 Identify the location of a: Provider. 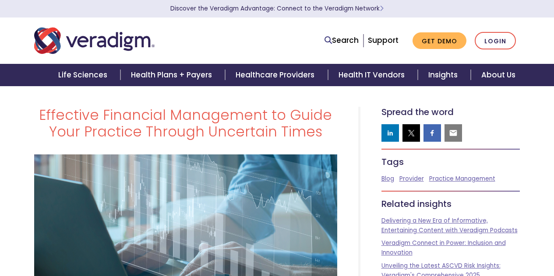
(412, 179).